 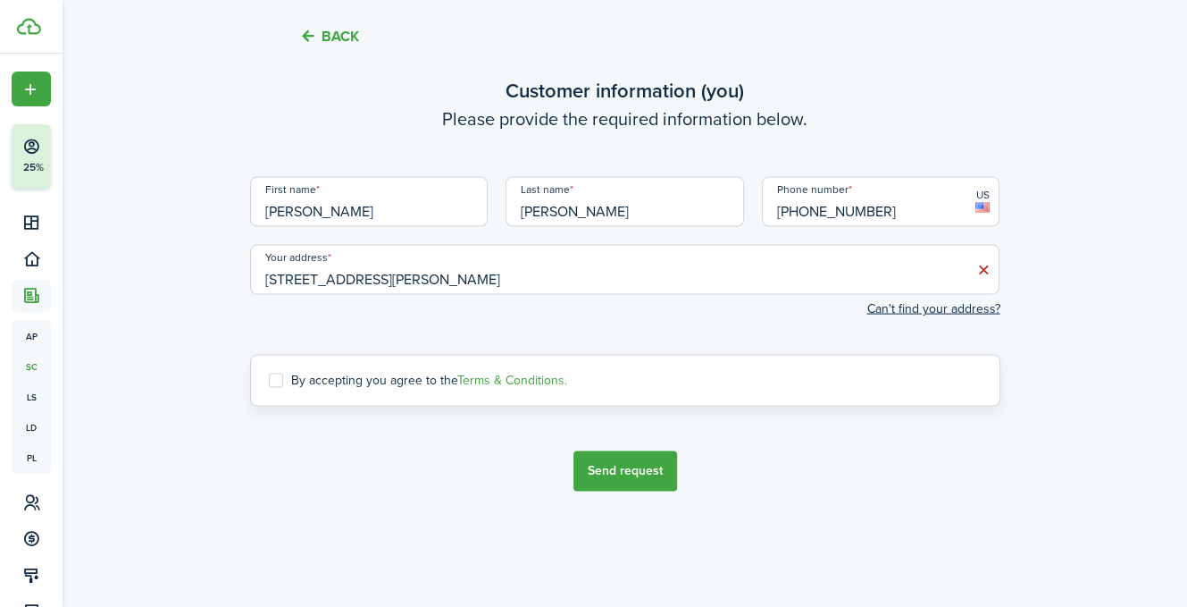 What do you see at coordinates (31, 366) in the screenshot?
I see `a: sc` at bounding box center [31, 366].